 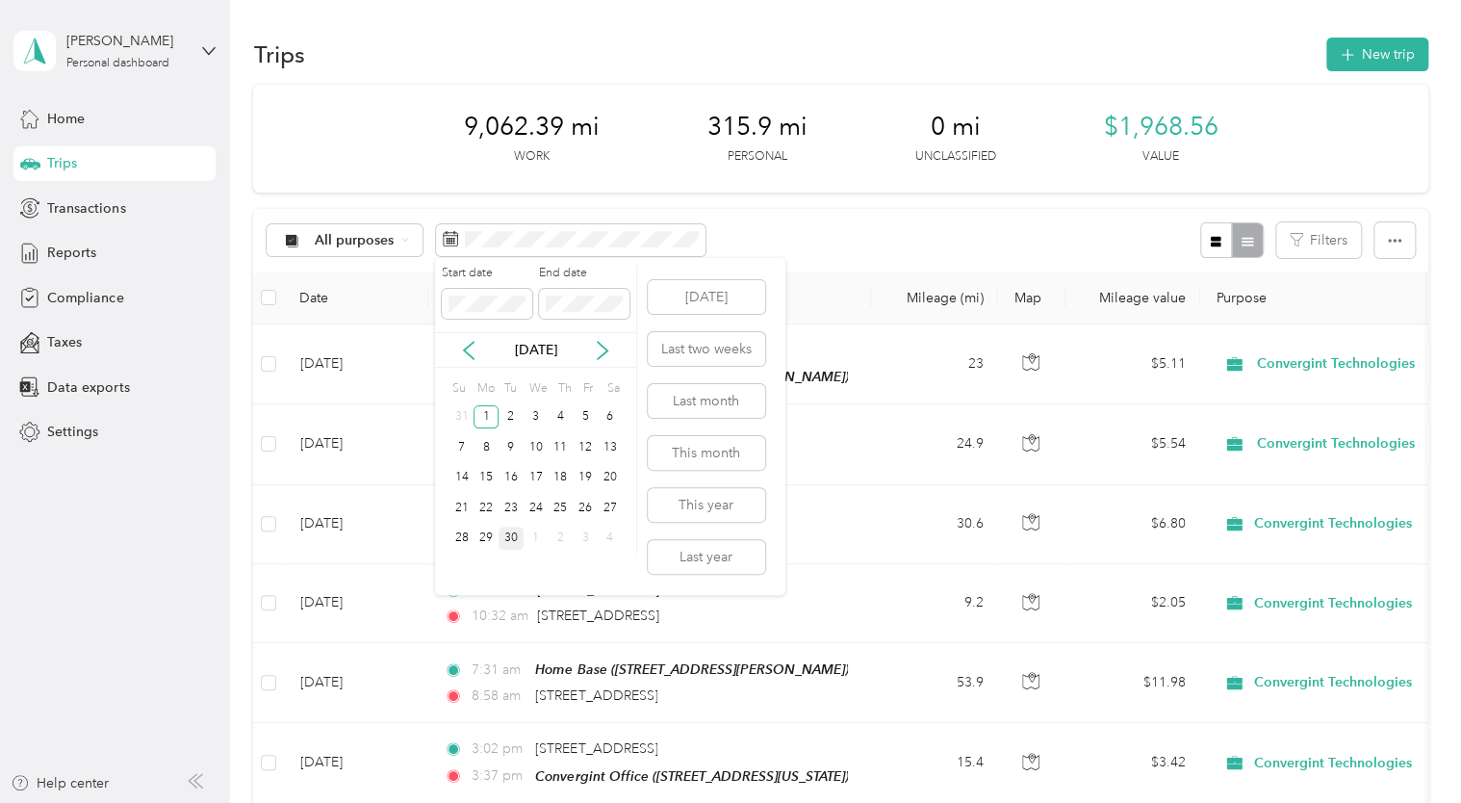 I want to click on td: $3.42, so click(x=1133, y=763).